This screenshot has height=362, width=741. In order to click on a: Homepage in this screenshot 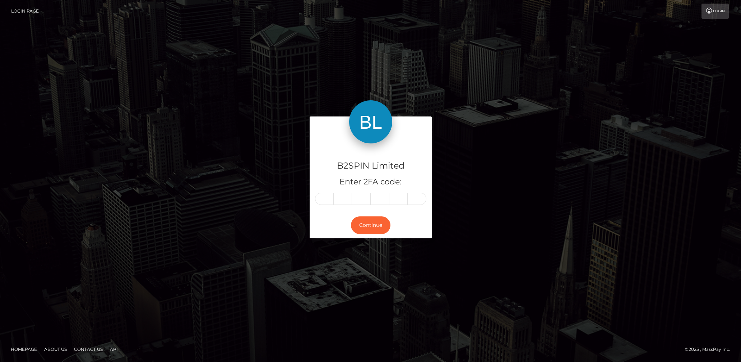, I will do `click(24, 349)`.